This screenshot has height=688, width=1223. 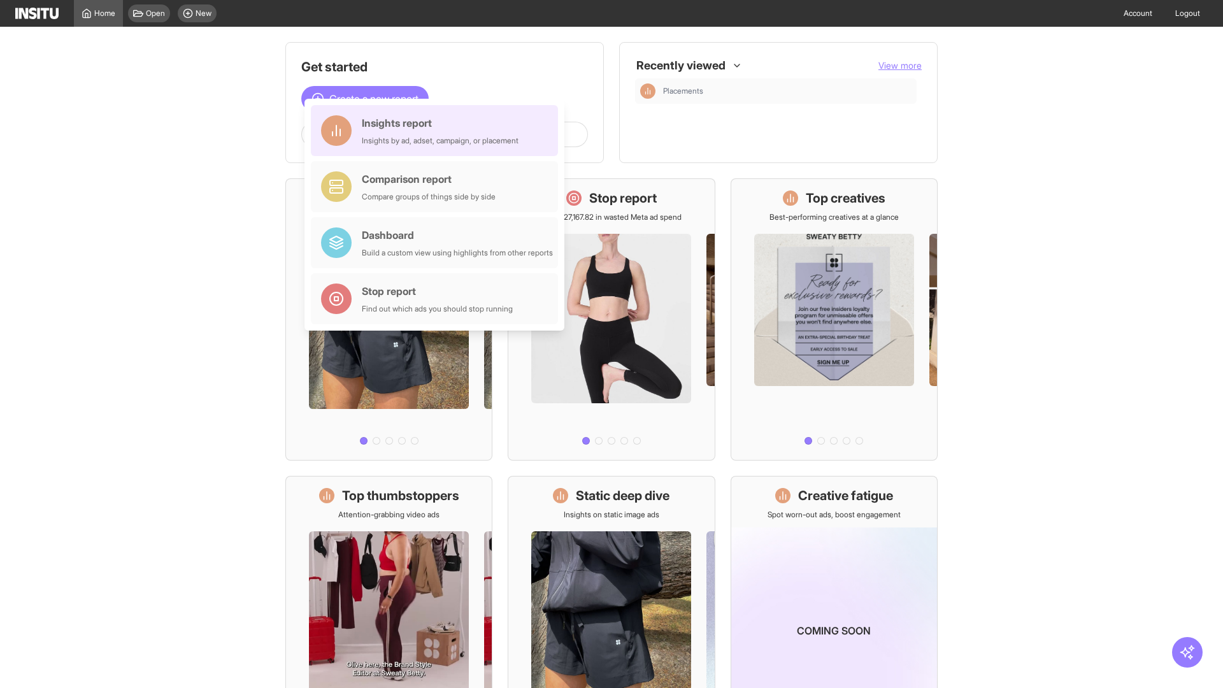 What do you see at coordinates (440, 141) in the screenshot?
I see `div: Insights by ad, adset, campaign, or placement` at bounding box center [440, 141].